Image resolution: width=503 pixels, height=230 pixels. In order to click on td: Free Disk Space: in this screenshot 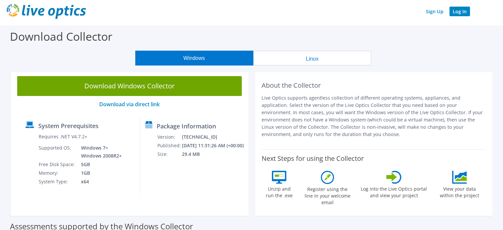, I will do `click(57, 164)`.